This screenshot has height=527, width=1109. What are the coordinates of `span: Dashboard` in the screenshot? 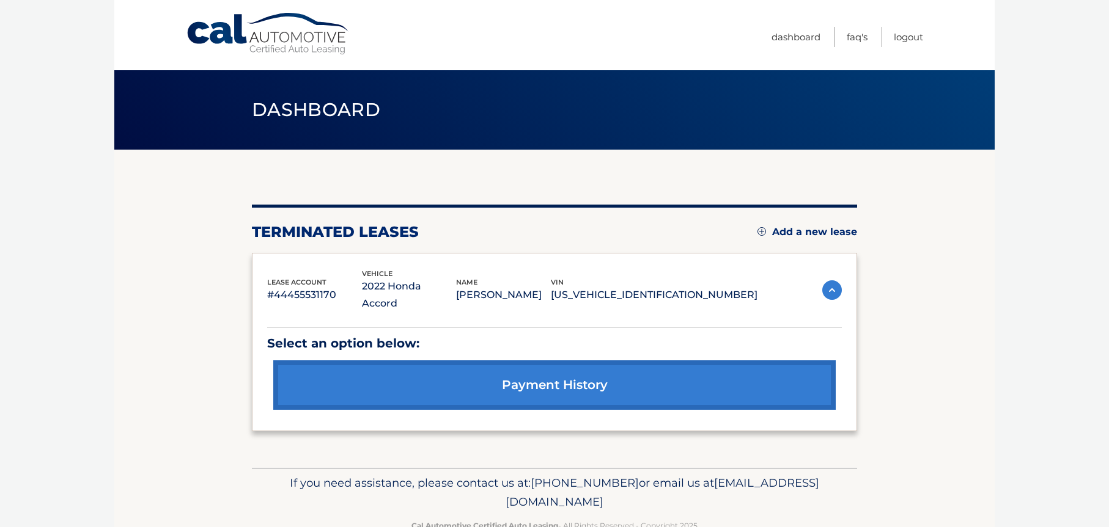 It's located at (316, 109).